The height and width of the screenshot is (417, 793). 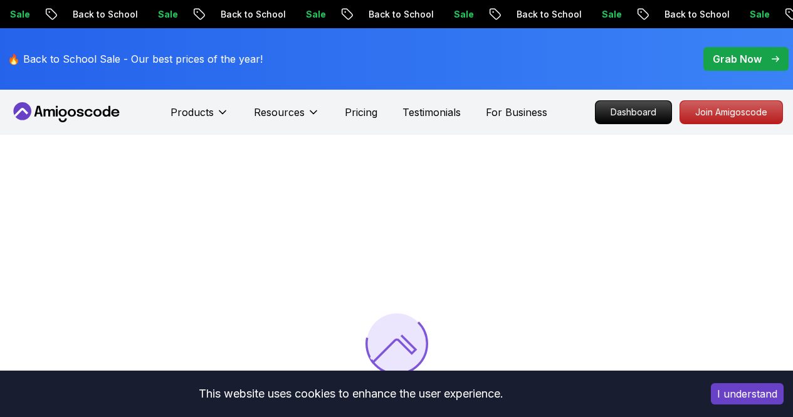 What do you see at coordinates (516, 112) in the screenshot?
I see `a: For Business` at bounding box center [516, 112].